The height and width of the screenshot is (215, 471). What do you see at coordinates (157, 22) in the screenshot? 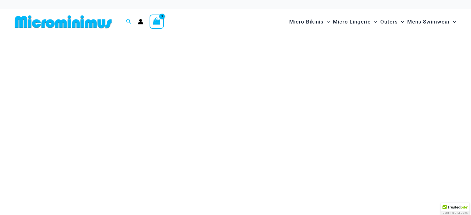
I see `a: View Shopping Cart, empty` at bounding box center [157, 22].